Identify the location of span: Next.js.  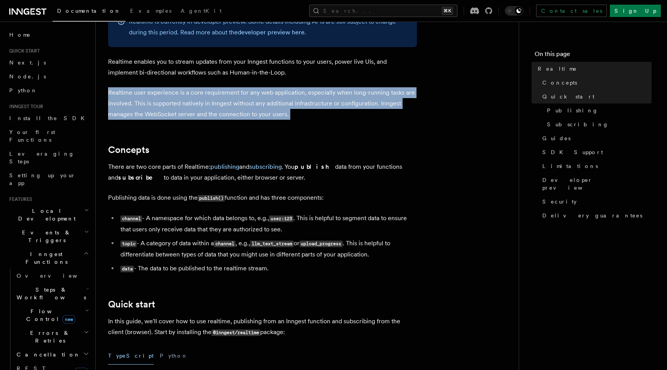
(27, 63).